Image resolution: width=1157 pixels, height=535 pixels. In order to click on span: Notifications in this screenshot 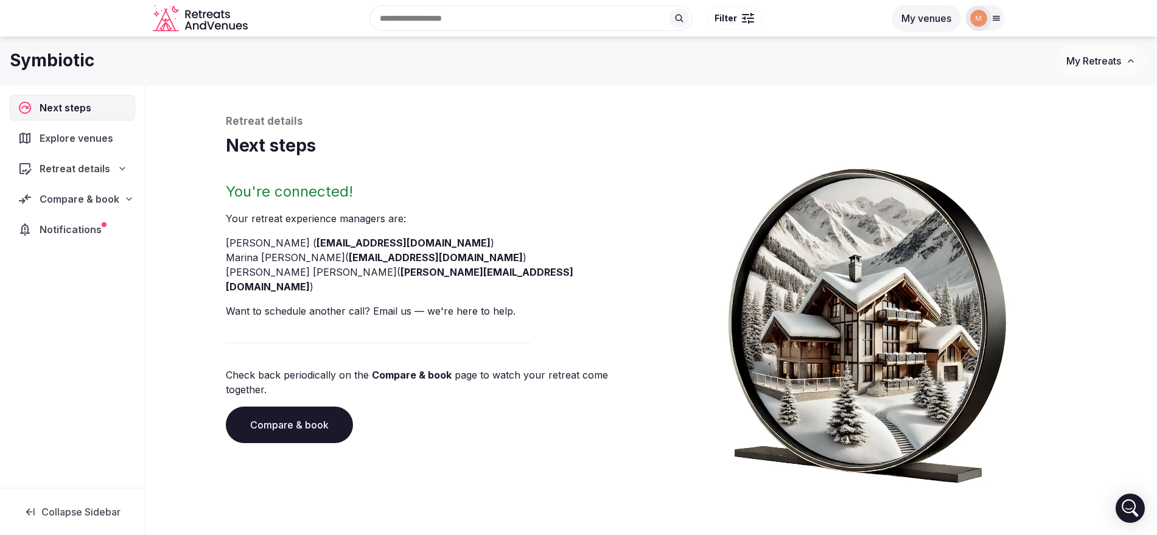, I will do `click(73, 229)`.